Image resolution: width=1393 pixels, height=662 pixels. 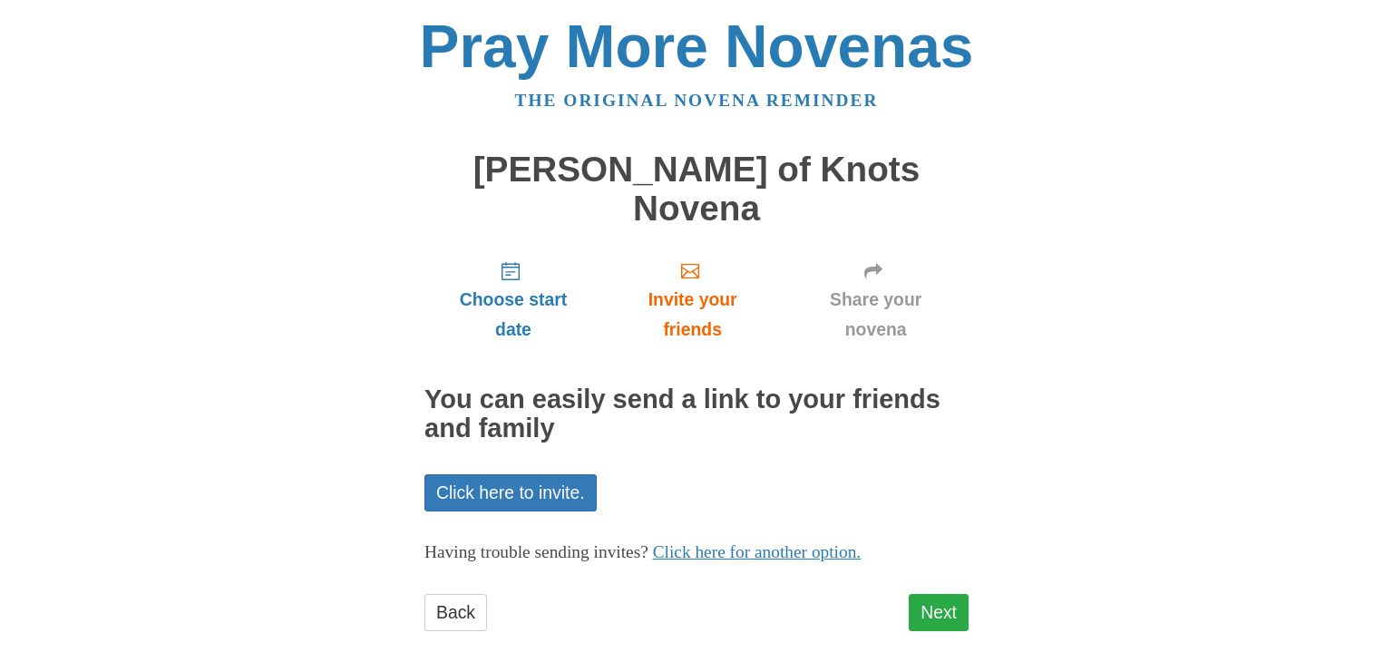 What do you see at coordinates (875, 315) in the screenshot?
I see `span: Share your novena` at bounding box center [875, 315].